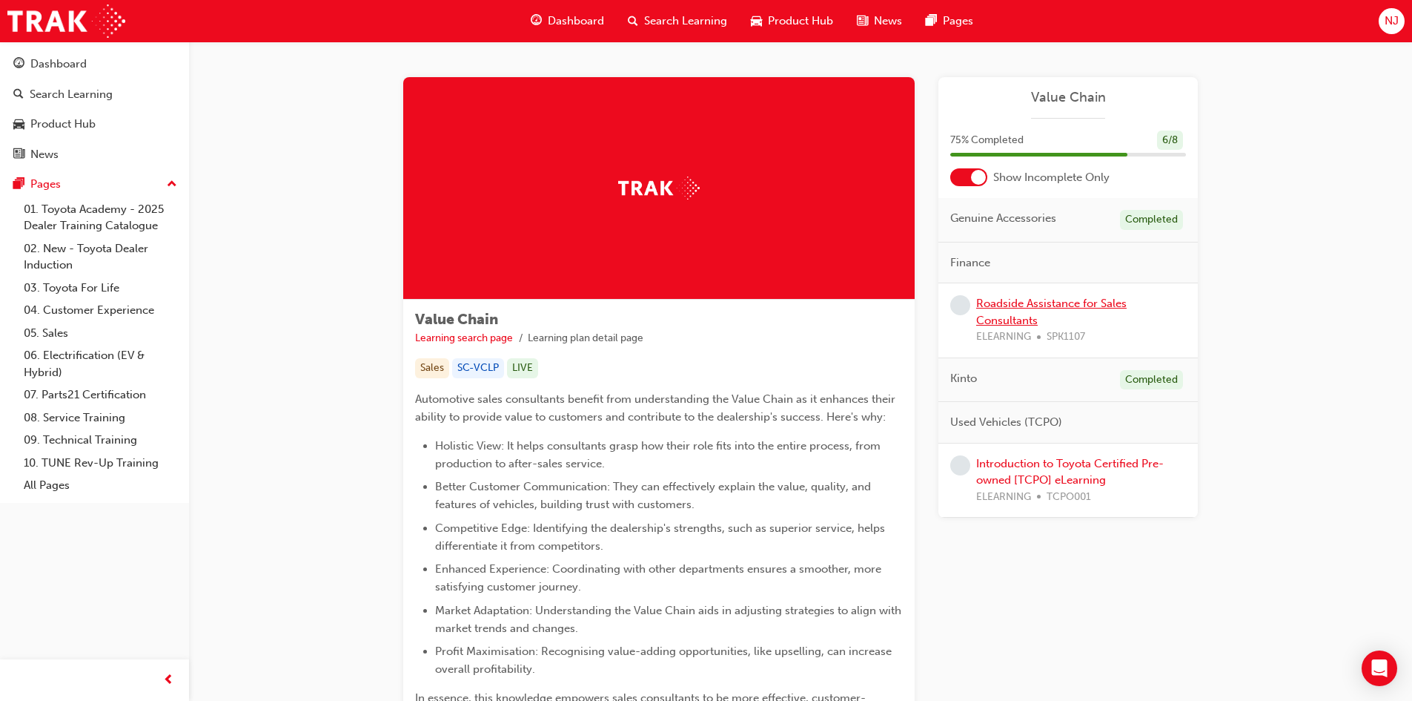  What do you see at coordinates (657, 408) in the screenshot?
I see `span: Automotive sales consultants benefit from understanding the Value Chain as it enhances their abil...` at bounding box center [657, 408].